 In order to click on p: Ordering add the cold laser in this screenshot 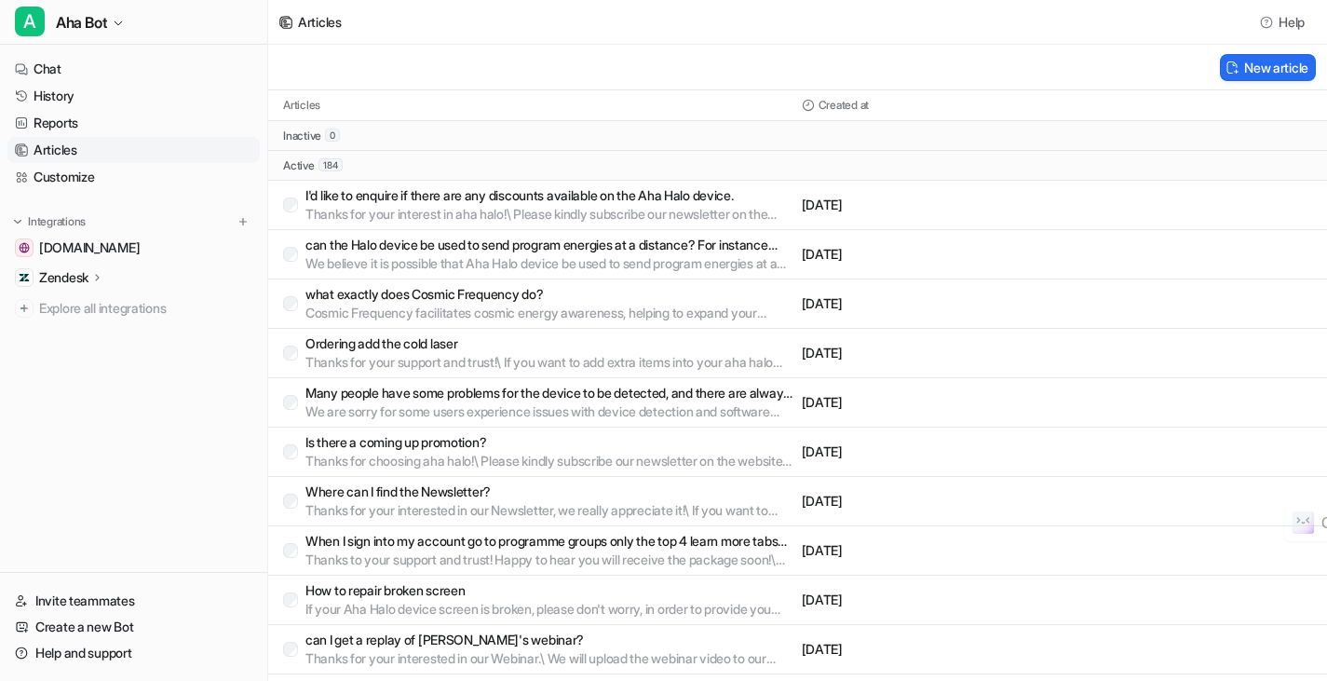, I will do `click(549, 344)`.